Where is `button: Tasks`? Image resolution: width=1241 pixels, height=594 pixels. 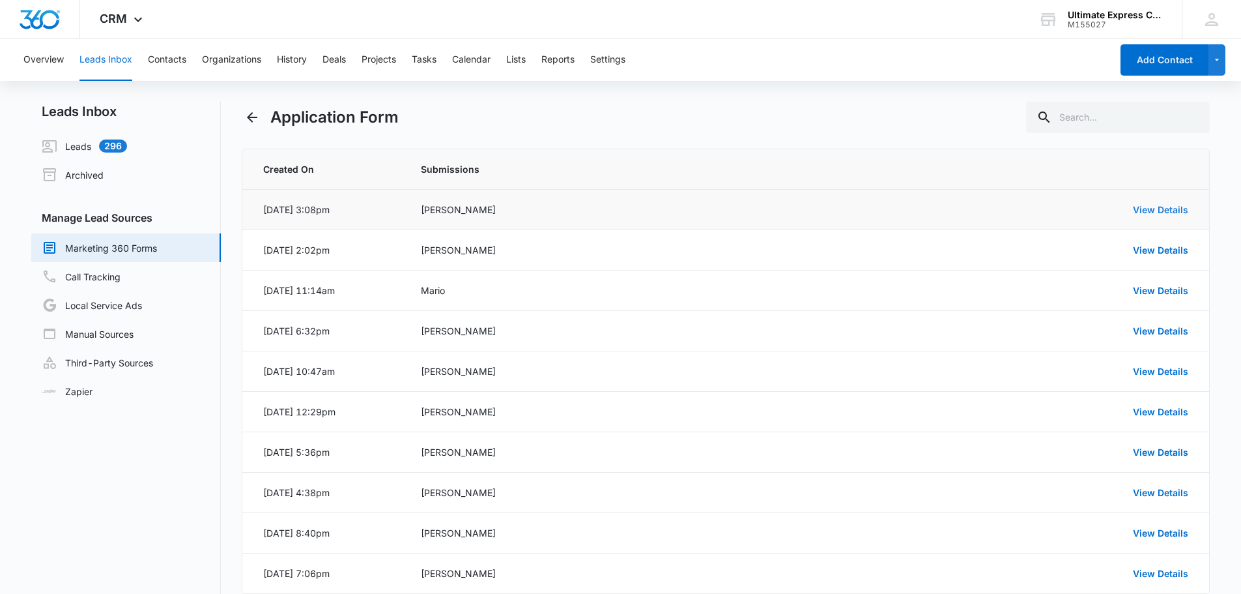 button: Tasks is located at coordinates (424, 60).